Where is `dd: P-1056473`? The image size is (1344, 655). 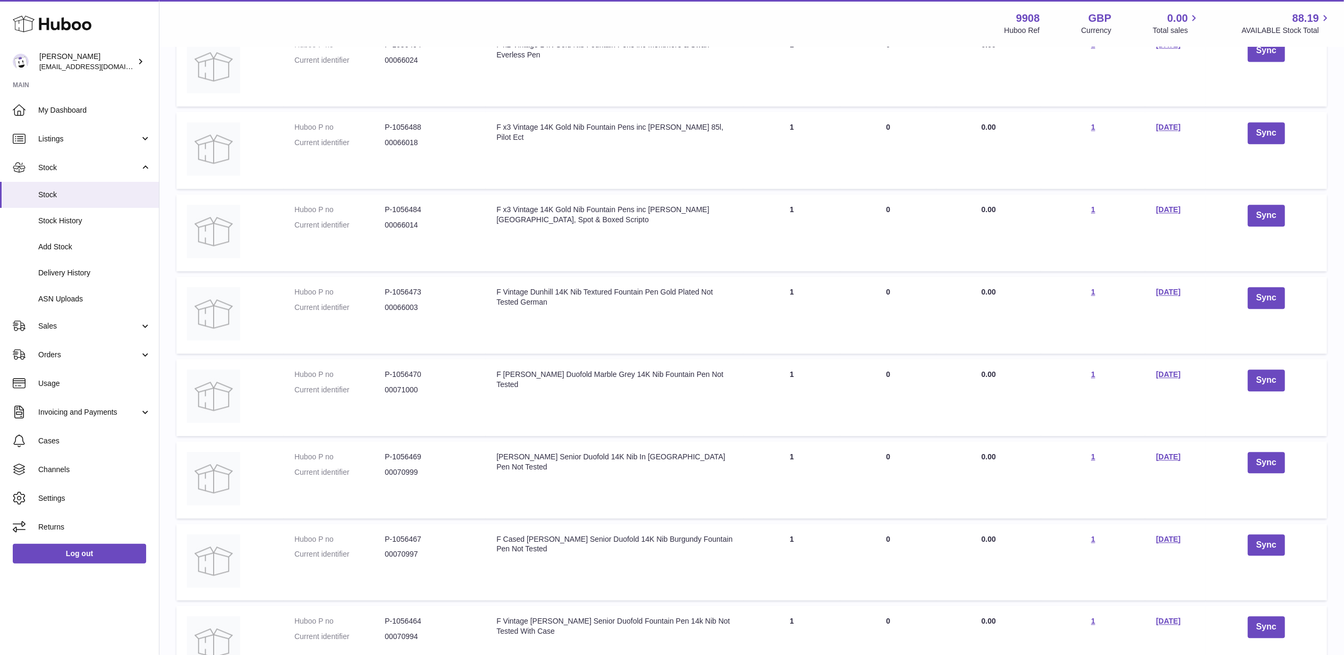 dd: P-1056473 is located at coordinates (430, 292).